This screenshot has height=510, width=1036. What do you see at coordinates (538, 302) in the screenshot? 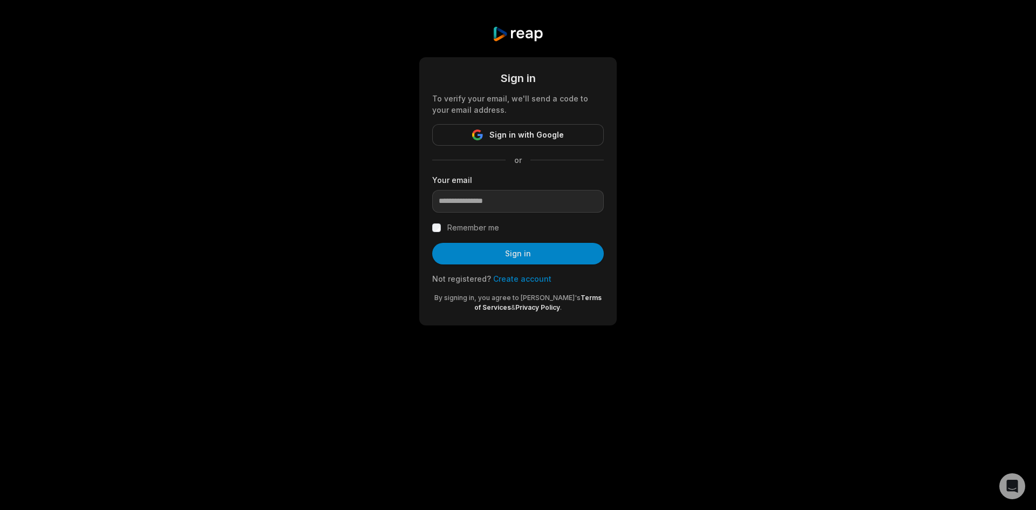
I see `a: Terms of Services` at bounding box center [538, 302].